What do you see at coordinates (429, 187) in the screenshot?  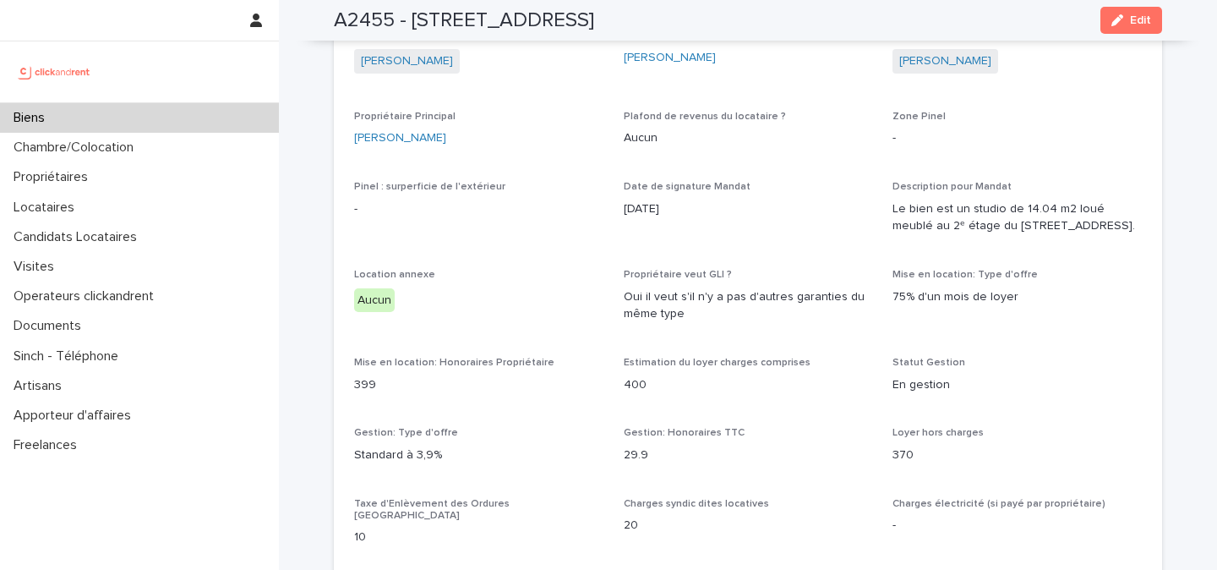 I see `span: Pinel : surperficie de l'extérieur` at bounding box center [429, 187].